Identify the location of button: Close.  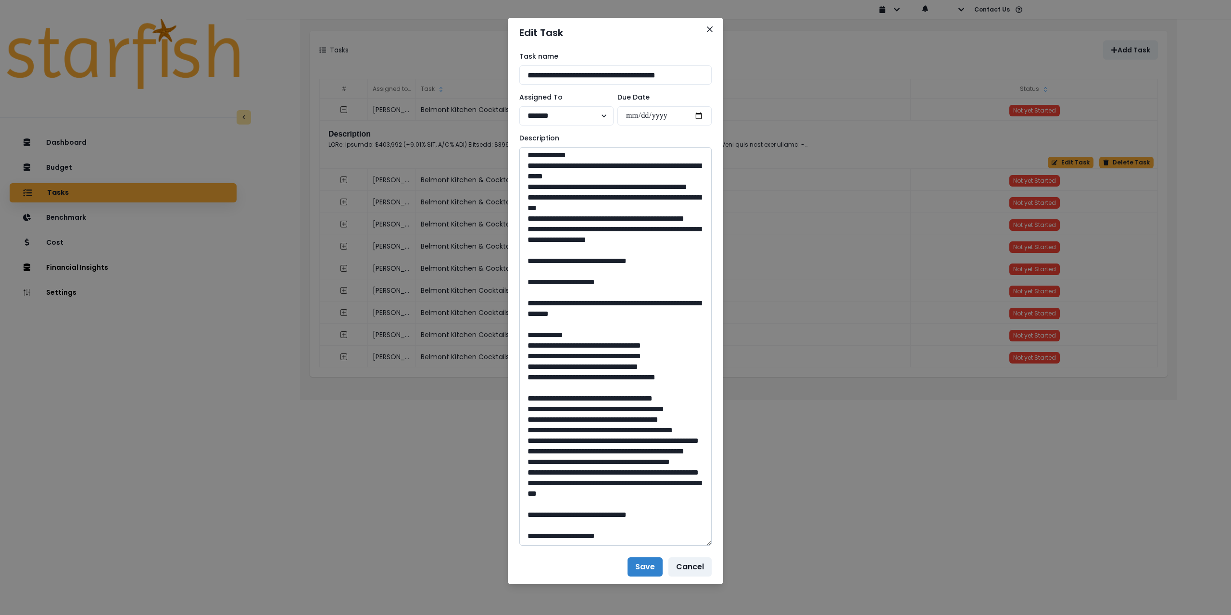
(710, 29).